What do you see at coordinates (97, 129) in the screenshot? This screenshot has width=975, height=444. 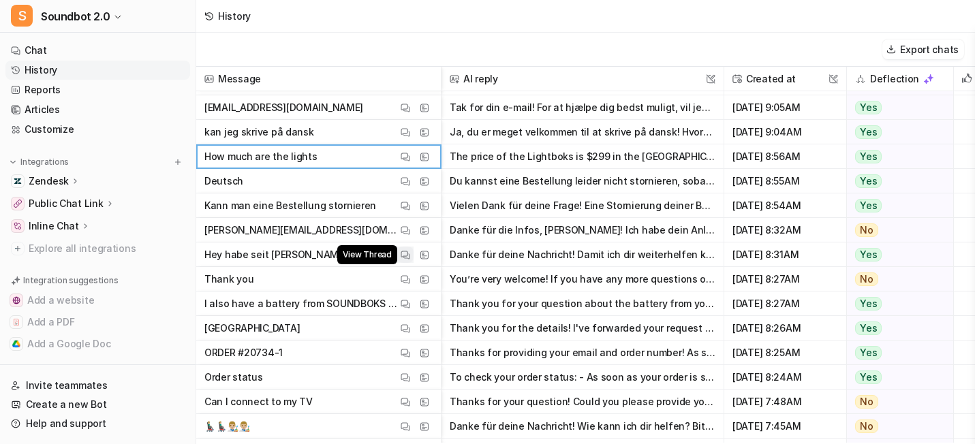 I see `a: Customize` at bounding box center [97, 129].